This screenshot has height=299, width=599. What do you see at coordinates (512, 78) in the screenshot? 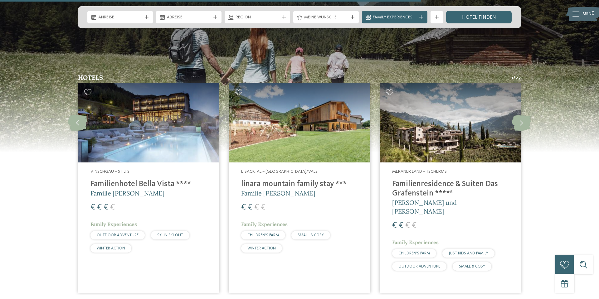
I see `span: 1` at bounding box center [512, 78].